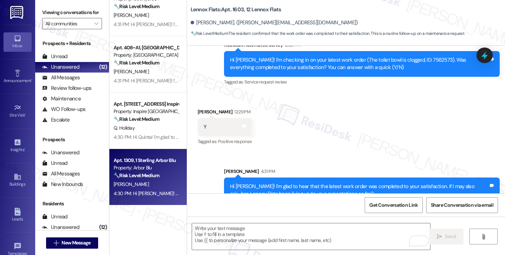 The height and width of the screenshot is (255, 505). I want to click on img: ResiDesk Logo, so click(17, 12).